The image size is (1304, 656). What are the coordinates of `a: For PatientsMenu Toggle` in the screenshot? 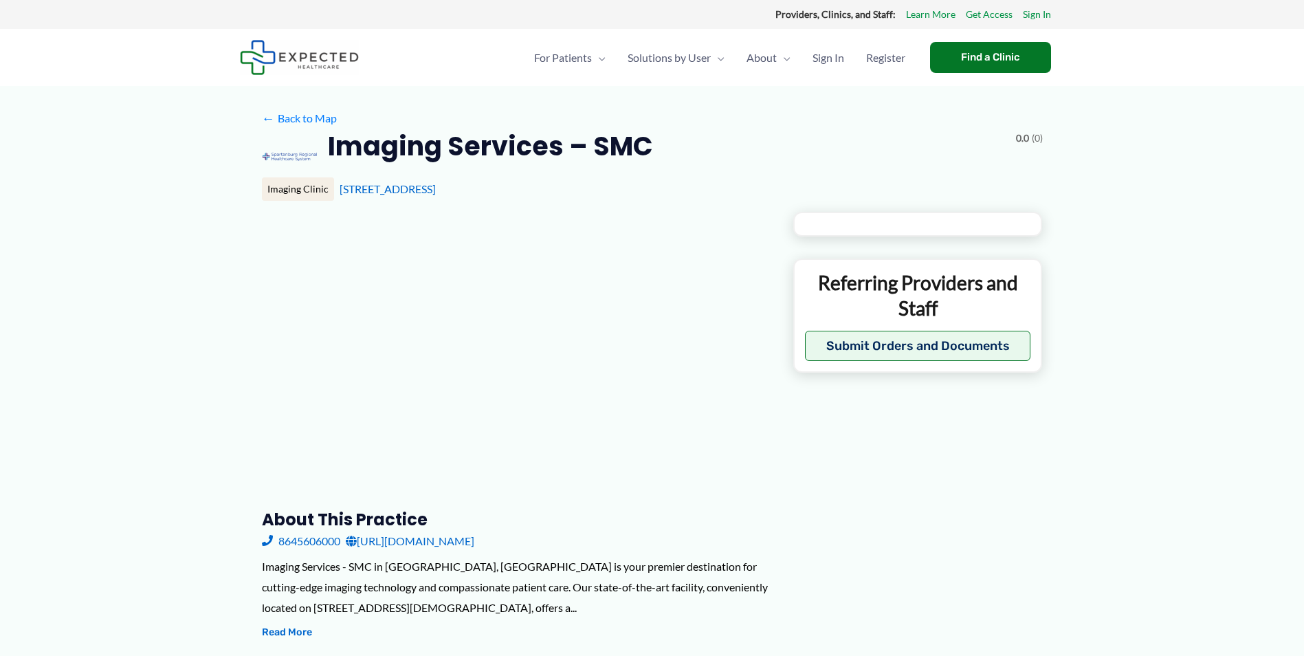 It's located at (570, 58).